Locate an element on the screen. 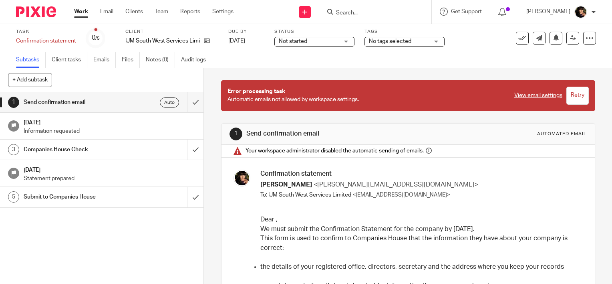  span: Not started is located at coordinates (293, 41).